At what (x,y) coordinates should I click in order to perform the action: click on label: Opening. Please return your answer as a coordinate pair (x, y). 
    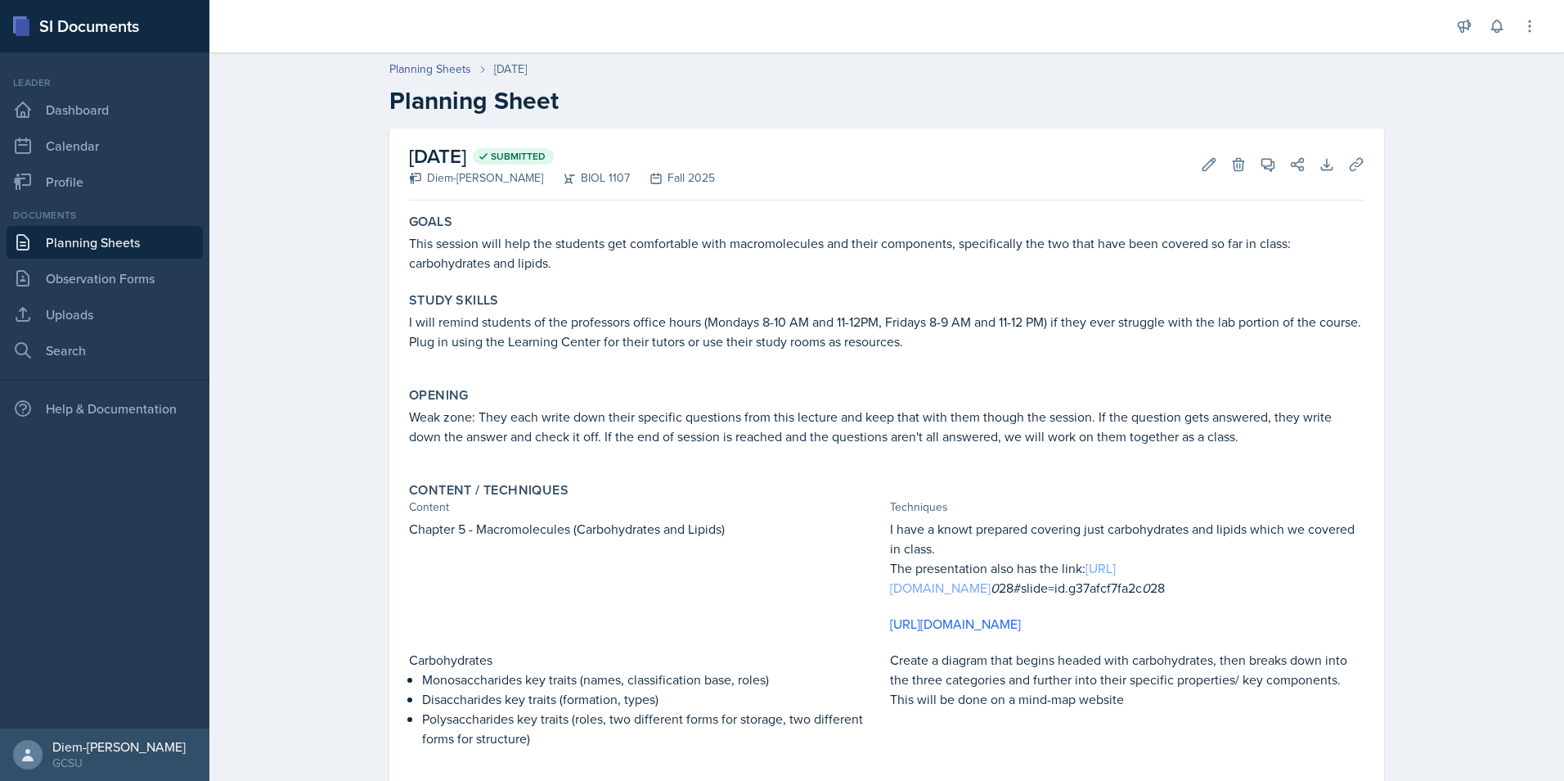
    Looking at the image, I should click on (439, 395).